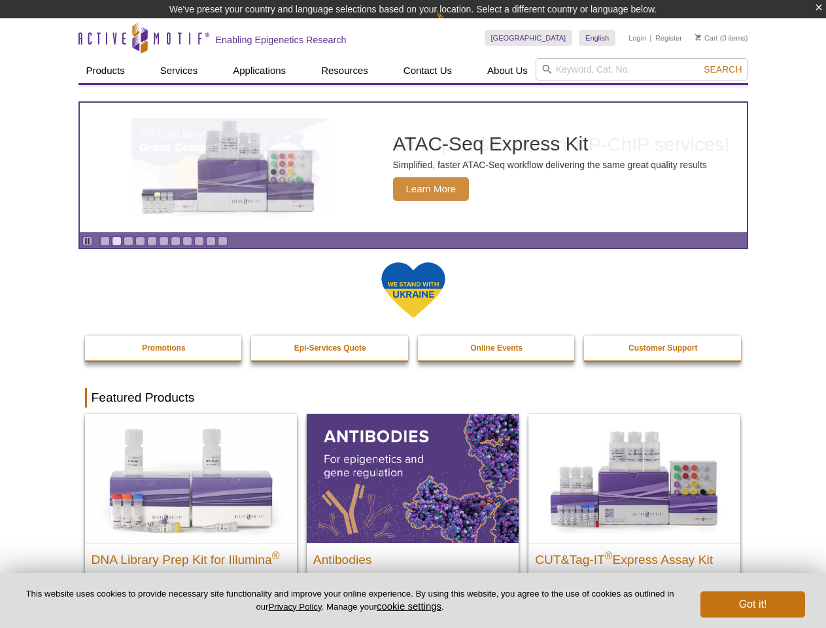  What do you see at coordinates (663, 348) in the screenshot?
I see `a: Customer Support` at bounding box center [663, 348].